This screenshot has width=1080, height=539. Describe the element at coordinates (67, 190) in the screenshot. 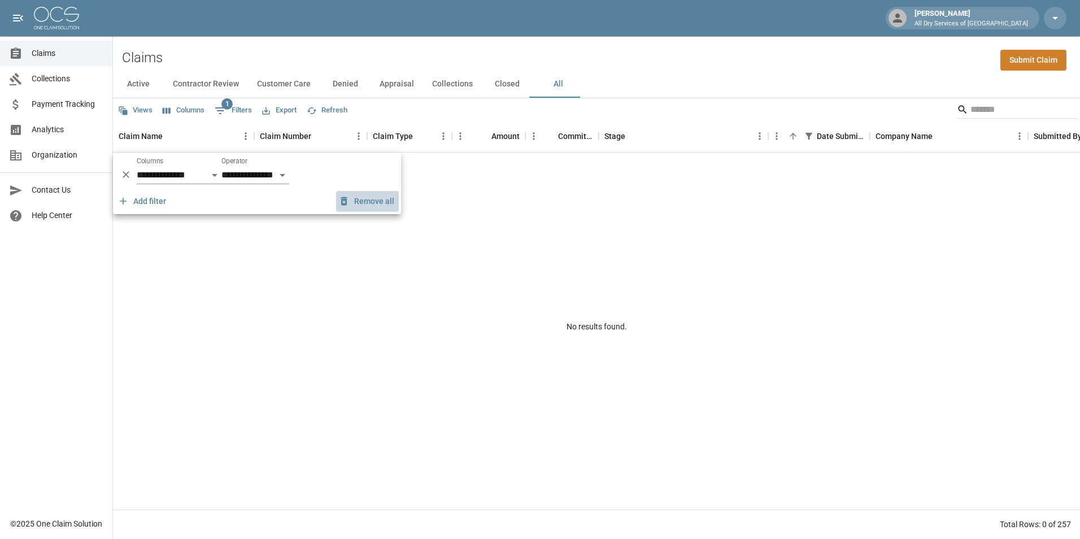

I see `span: Contact Us` at that location.